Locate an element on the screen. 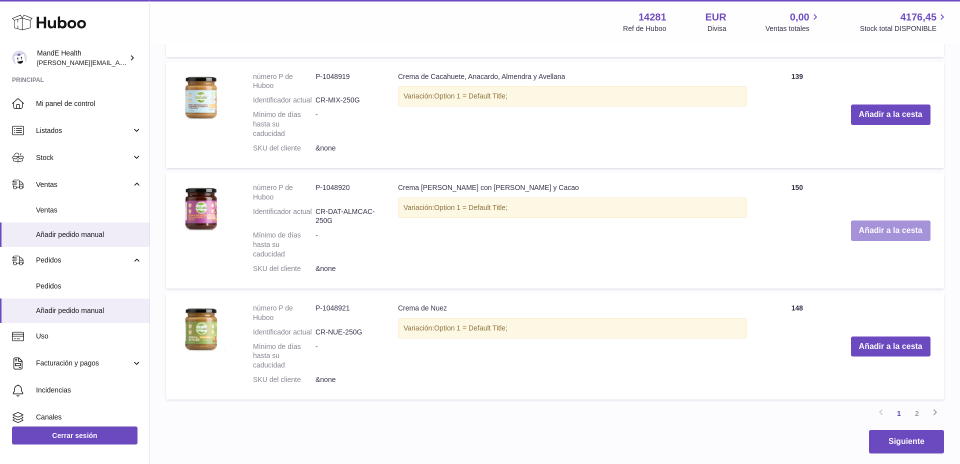  td: Crema de Cacahuete, Anacardo, Almendra y Avellana is located at coordinates (572, 115).